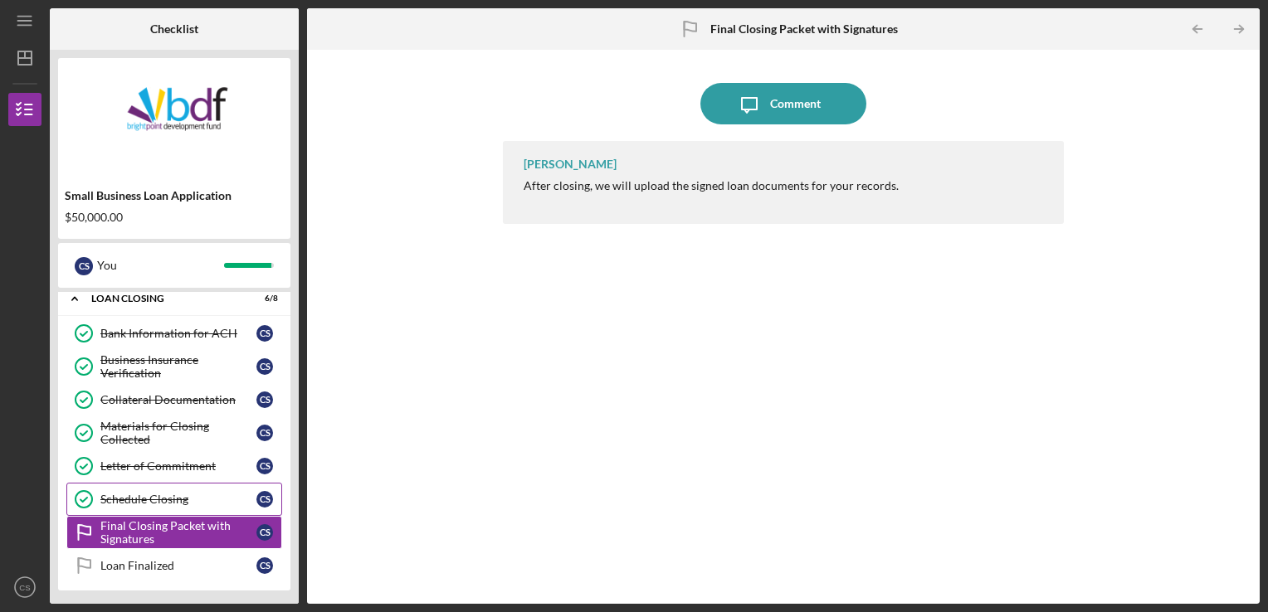  Describe the element at coordinates (178, 433) in the screenshot. I see `div: Materials for Closing Collected` at that location.